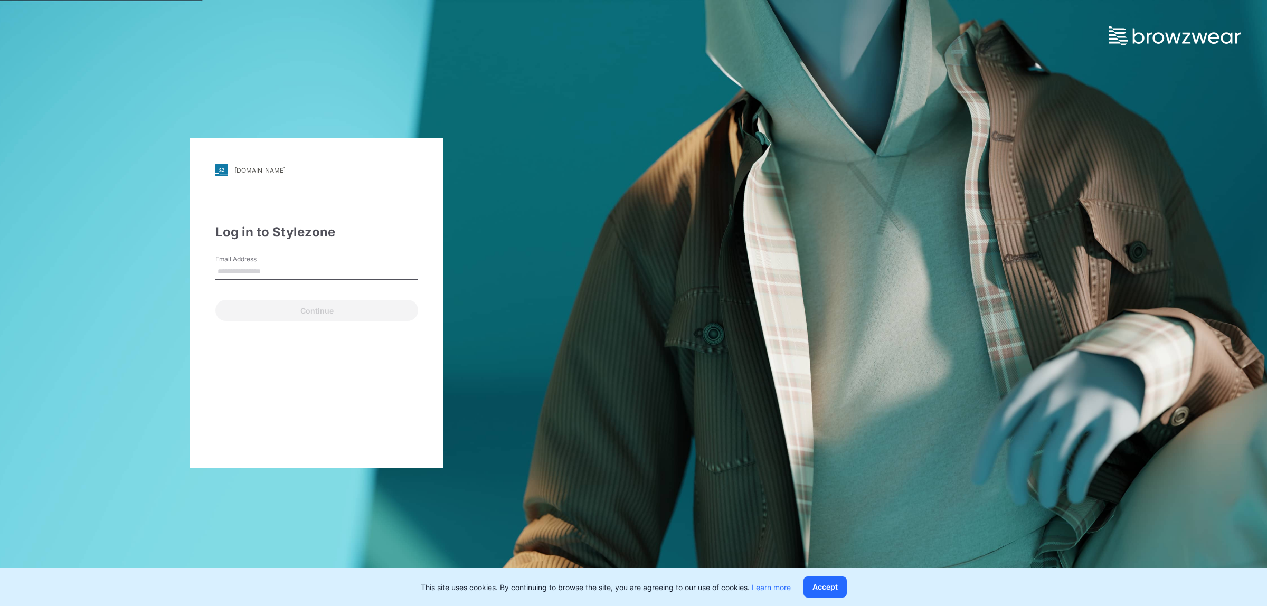 Image resolution: width=1267 pixels, height=606 pixels. Describe the element at coordinates (222, 170) in the screenshot. I see `img: stylezone-logo.562084cfcfab977791bfbf7441f1a819.svg` at that location.